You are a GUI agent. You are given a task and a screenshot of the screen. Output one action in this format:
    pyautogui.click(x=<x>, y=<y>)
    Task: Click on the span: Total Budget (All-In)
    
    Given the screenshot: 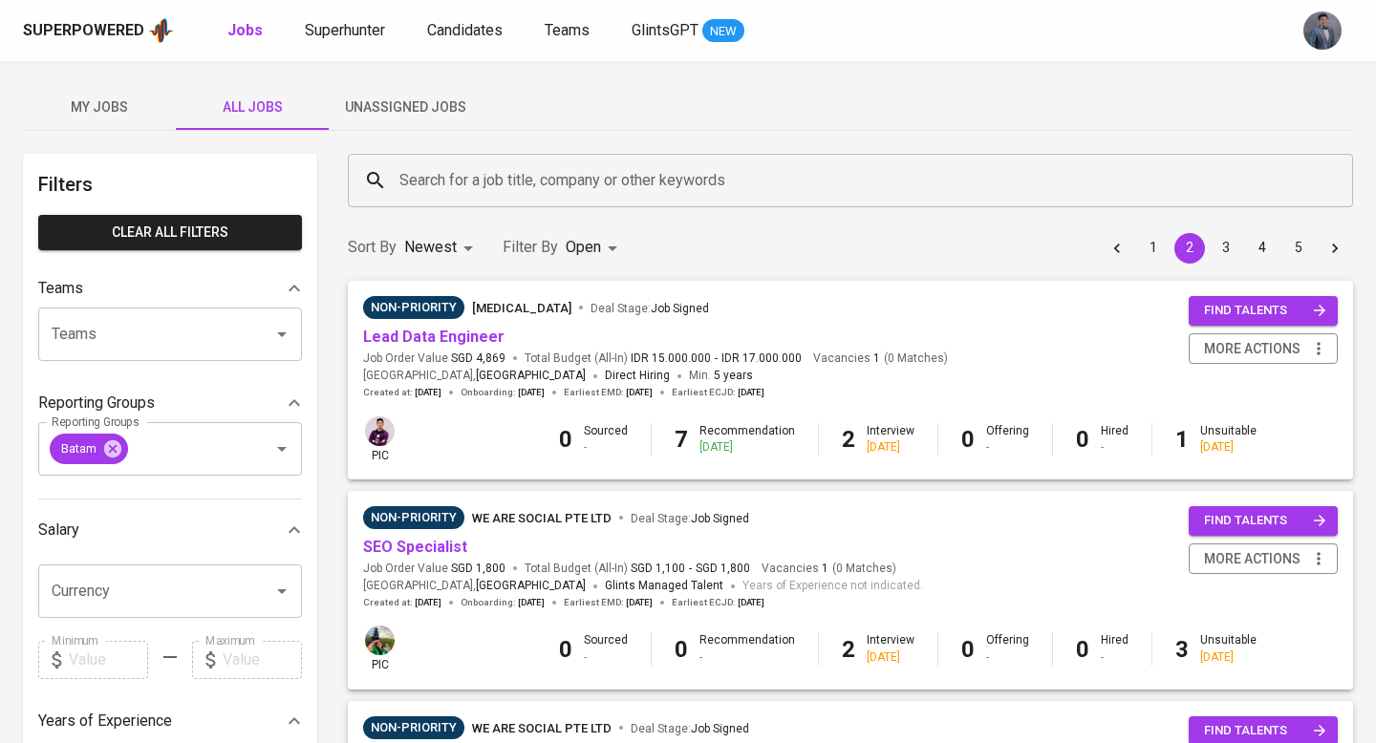 What is the action you would take?
    pyautogui.click(x=637, y=569)
    